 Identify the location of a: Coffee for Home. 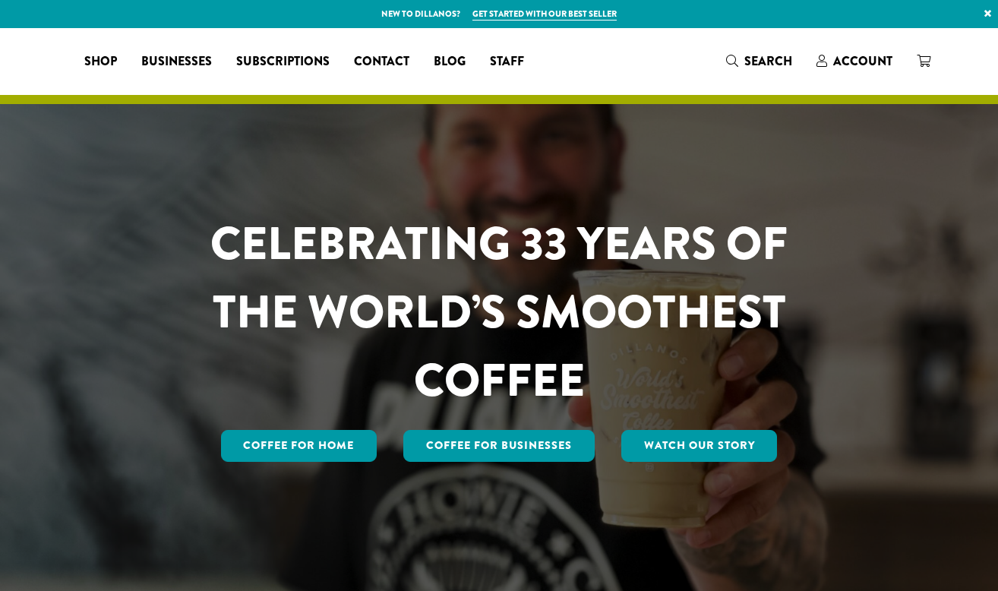
(299, 446).